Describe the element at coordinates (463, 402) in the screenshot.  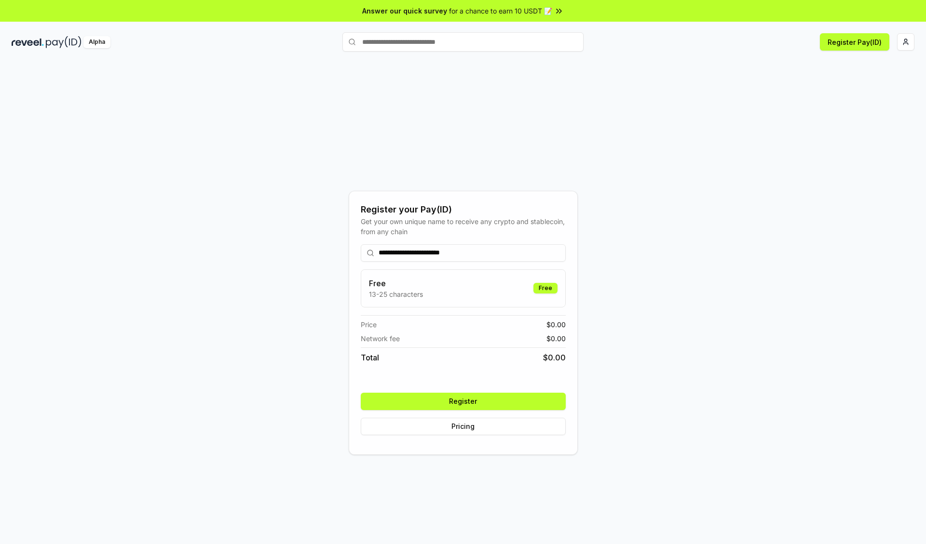
I see `button: Register` at that location.